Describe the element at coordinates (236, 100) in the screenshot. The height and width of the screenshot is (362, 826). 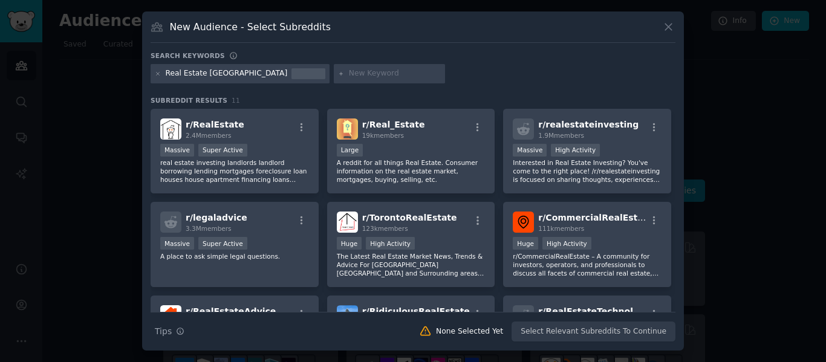
I see `span: 11` at that location.